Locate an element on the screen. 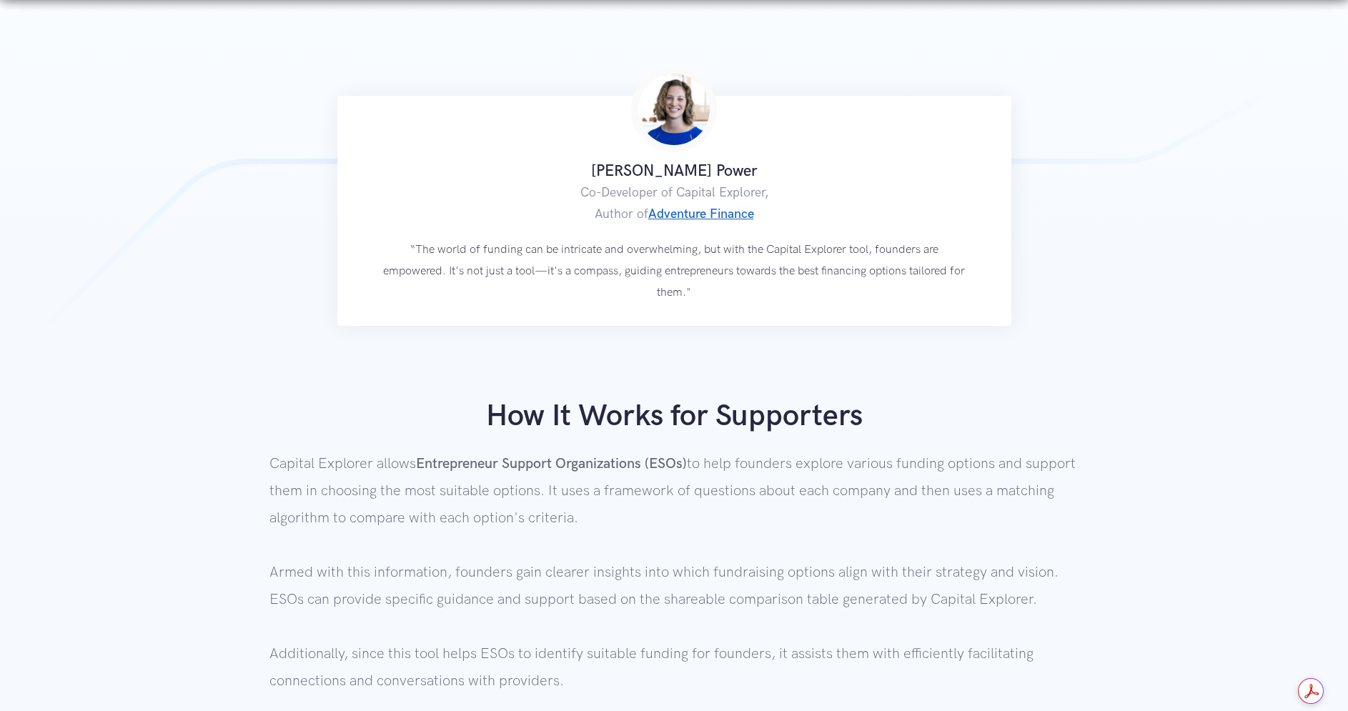  p: “The world of funding can be intricate and overwhelming, but with the Capital Explorer tool, foun... is located at coordinates (674, 272).